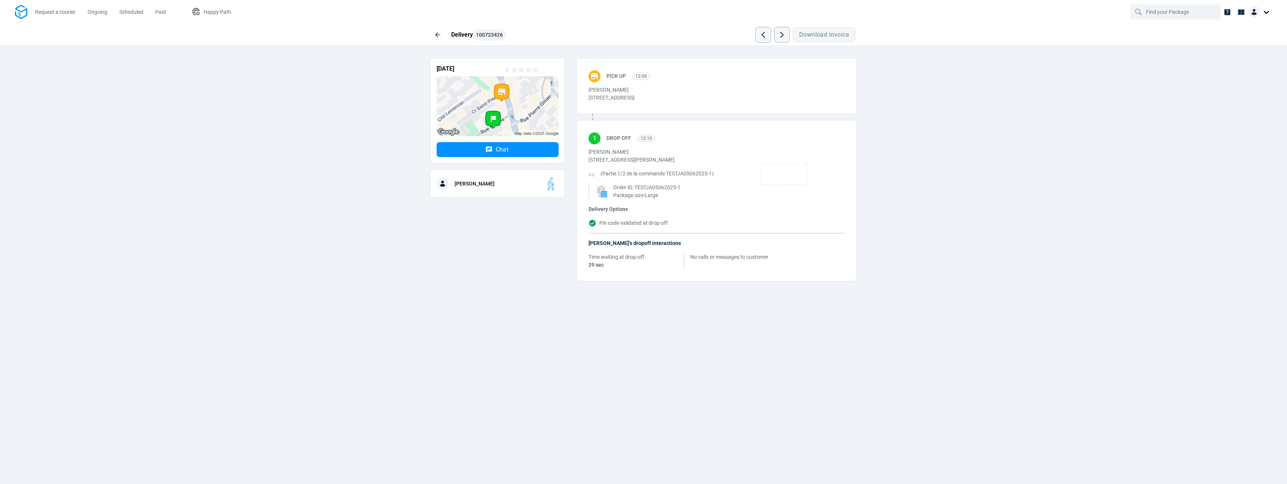 This screenshot has height=484, width=1287. I want to click on span: Pin code validated at drop-off, so click(633, 223).